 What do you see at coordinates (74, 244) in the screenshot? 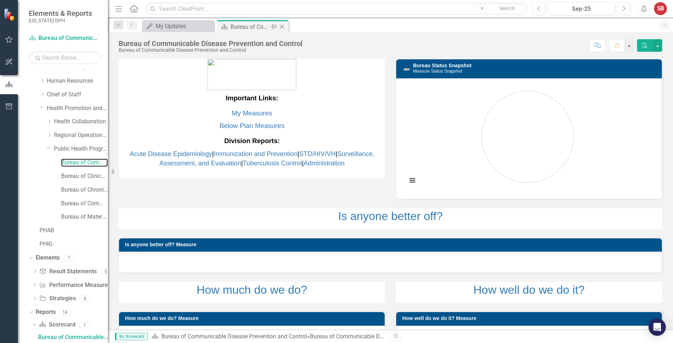
I see `a: PHIG` at bounding box center [74, 244].